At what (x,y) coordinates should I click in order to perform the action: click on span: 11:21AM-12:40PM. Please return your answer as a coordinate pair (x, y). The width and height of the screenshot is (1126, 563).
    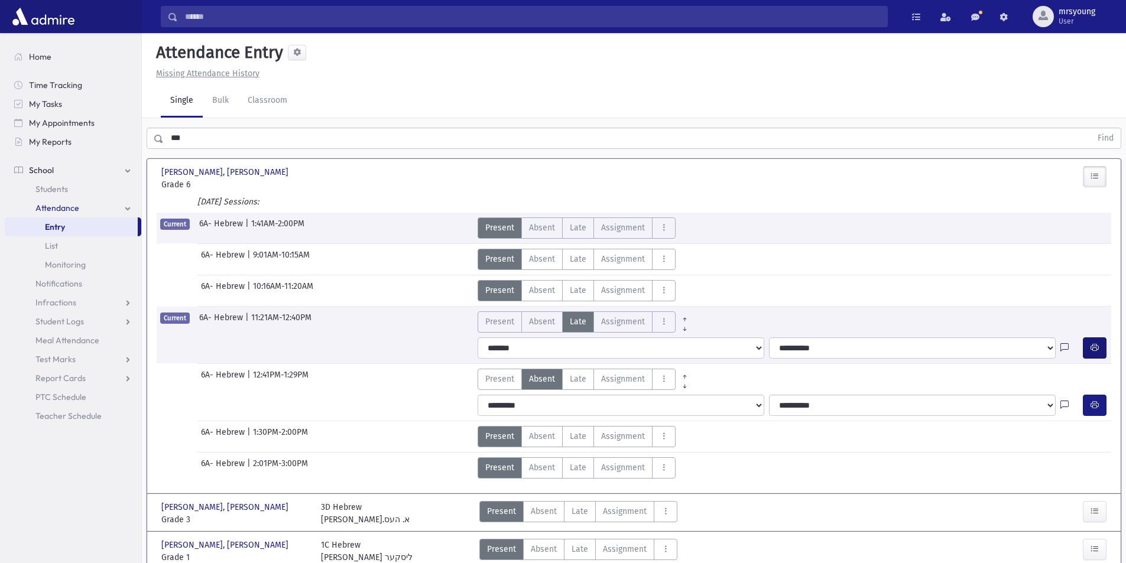
    Looking at the image, I should click on (281, 322).